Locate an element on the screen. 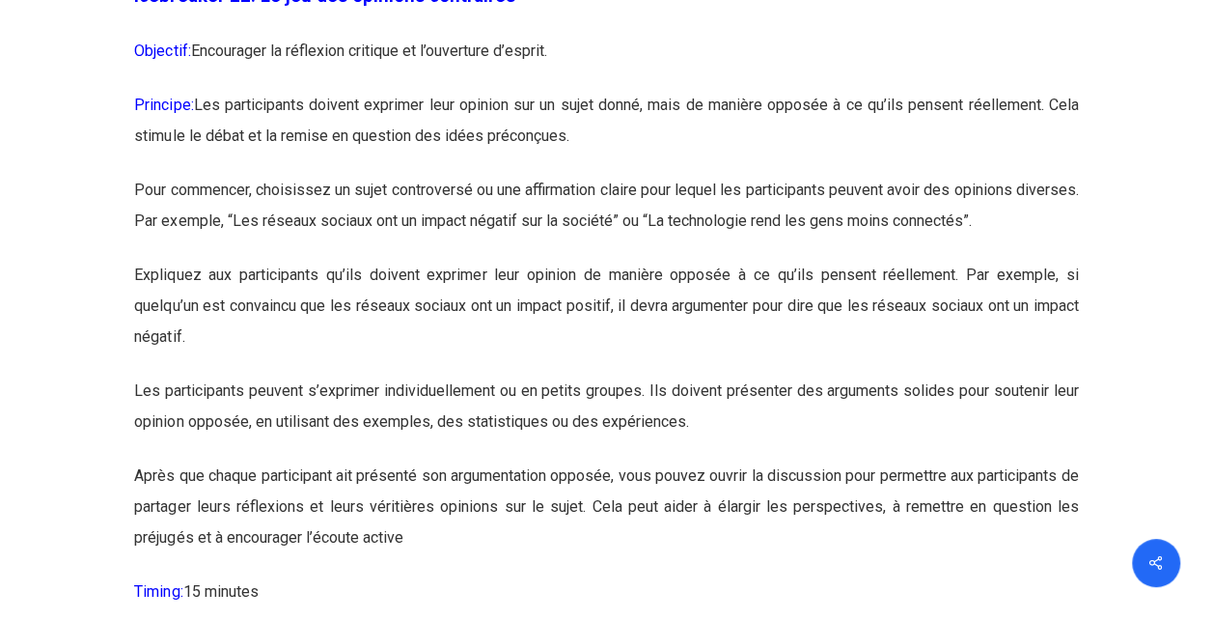  p: Les participants peuvent s’exprimer individuellement ou en petits groupes. Ils doivent présenter ... is located at coordinates (606, 418).